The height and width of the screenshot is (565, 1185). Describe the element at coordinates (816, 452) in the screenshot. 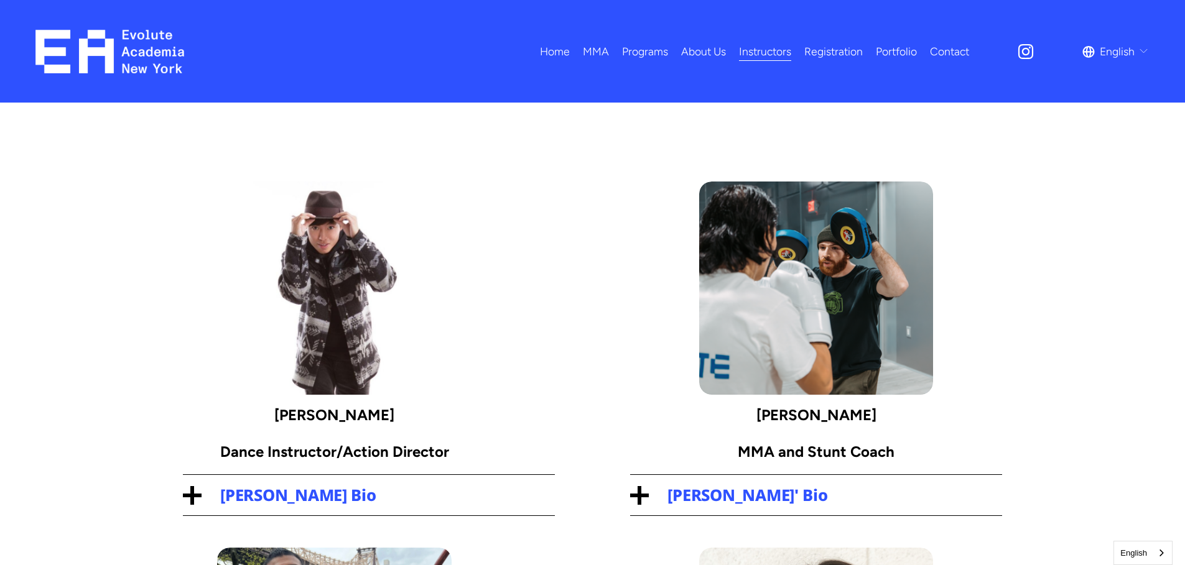

I see `strong: MMA and Stunt Coach` at that location.